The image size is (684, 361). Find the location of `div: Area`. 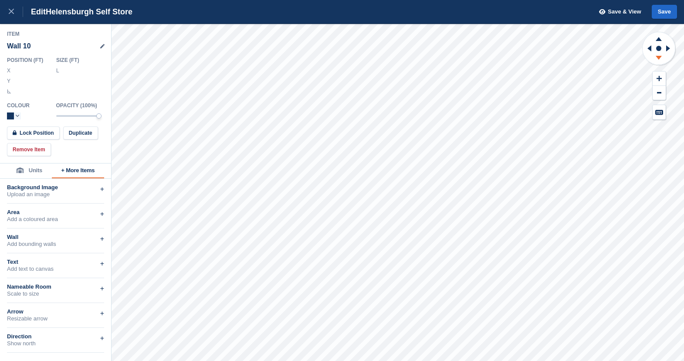

div: Area is located at coordinates (55, 212).